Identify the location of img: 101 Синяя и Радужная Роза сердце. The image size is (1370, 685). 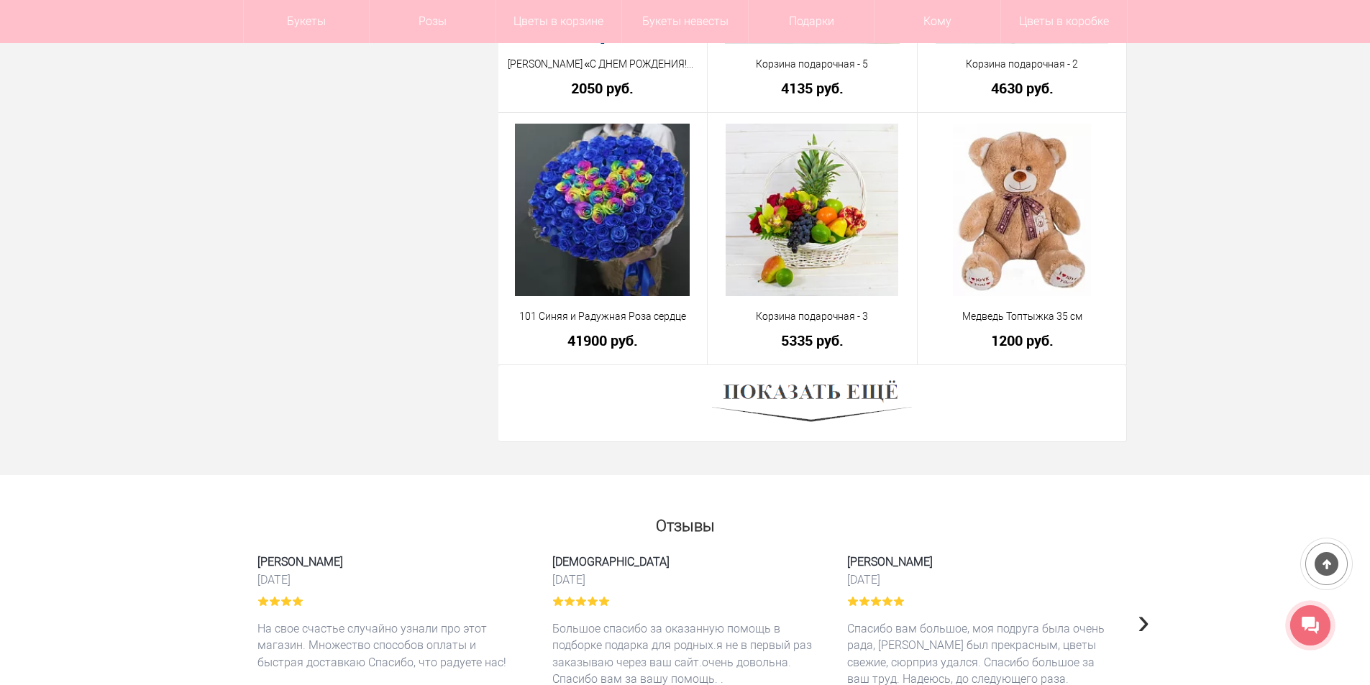
(602, 210).